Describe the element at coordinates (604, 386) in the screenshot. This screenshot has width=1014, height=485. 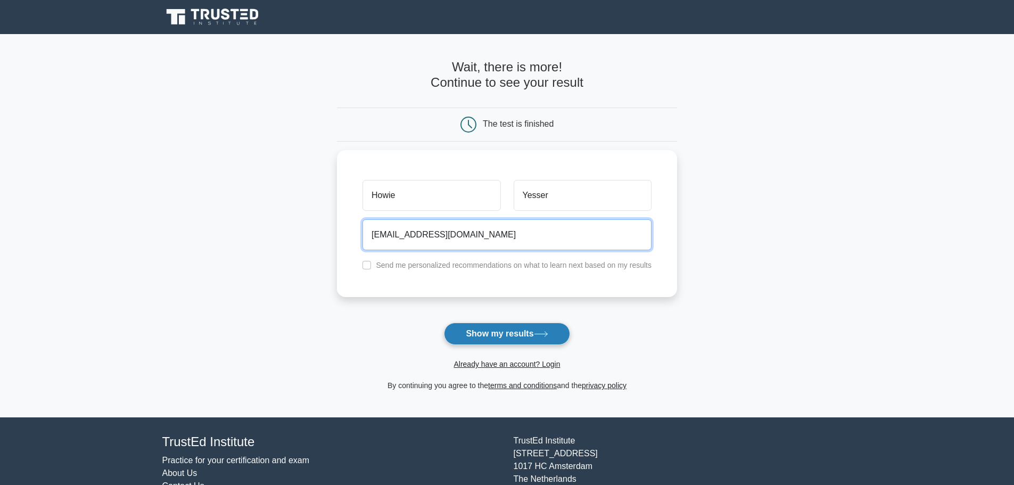
I see `a: privacy policy` at that location.